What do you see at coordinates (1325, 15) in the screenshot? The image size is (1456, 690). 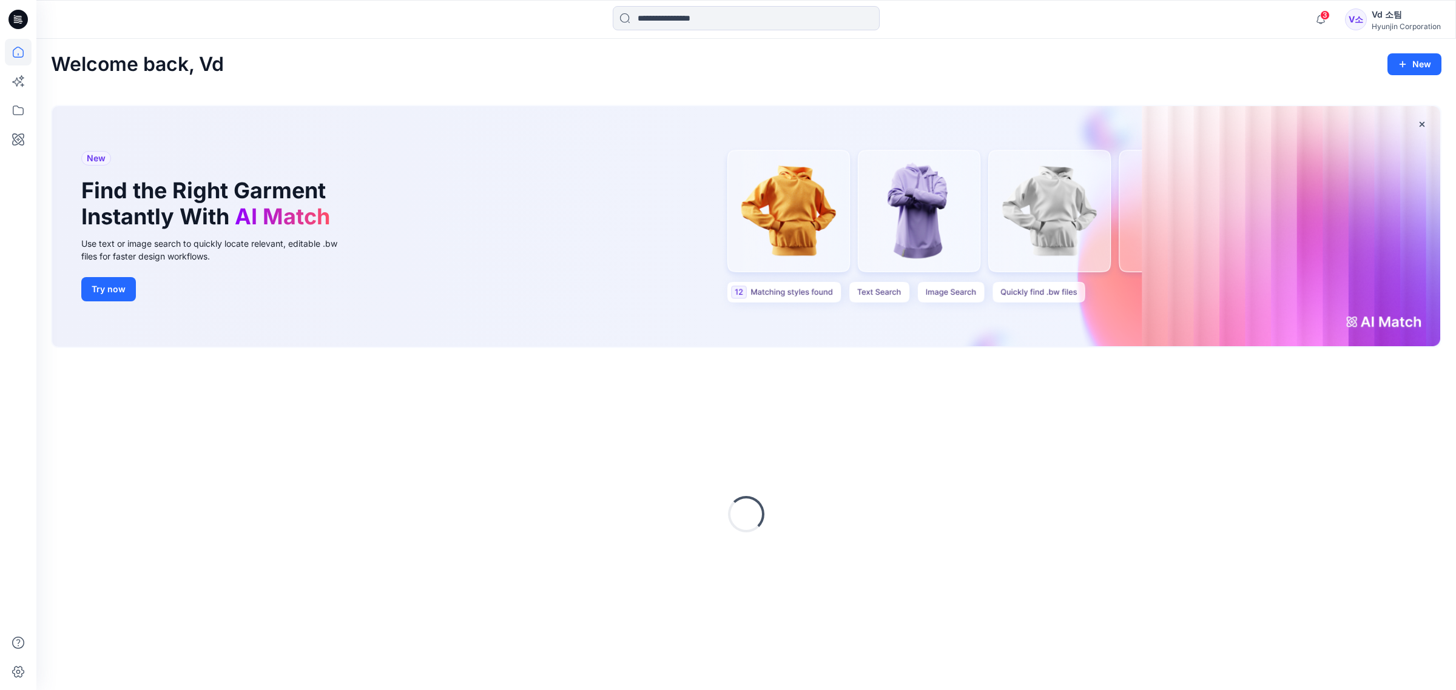 I see `span: 3` at bounding box center [1325, 15].